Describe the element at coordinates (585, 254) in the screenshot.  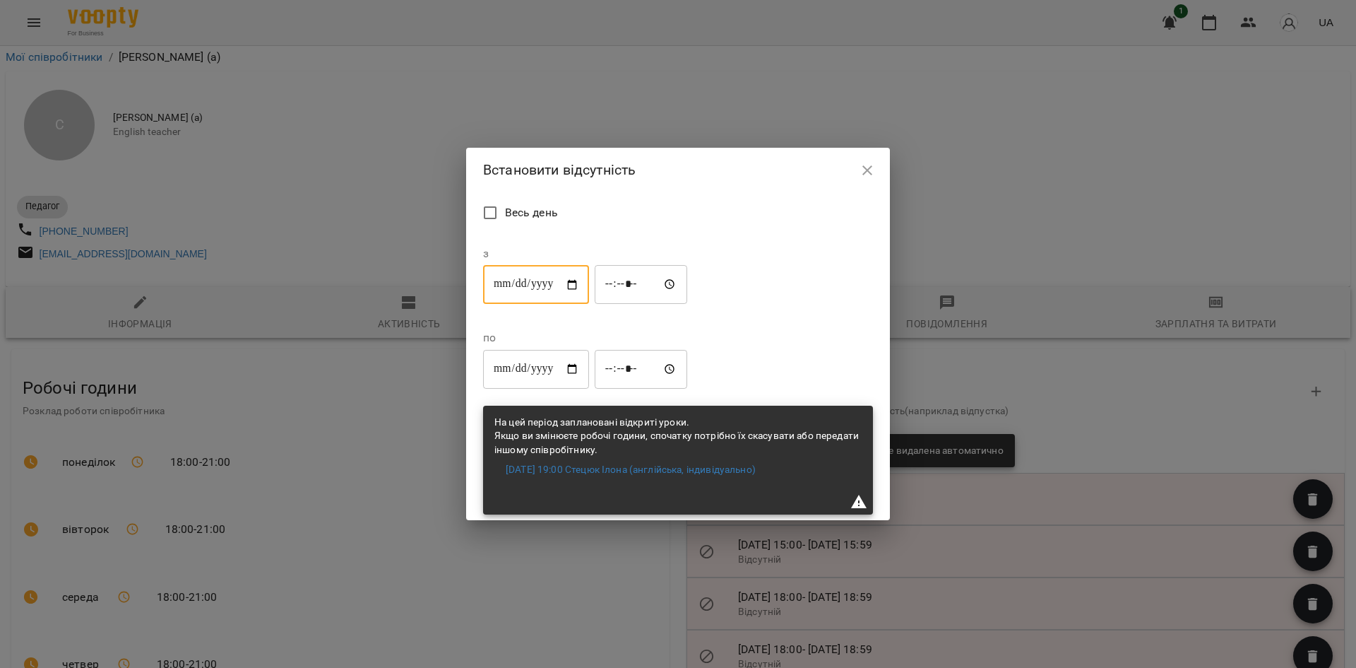
I see `label: з` at that location.